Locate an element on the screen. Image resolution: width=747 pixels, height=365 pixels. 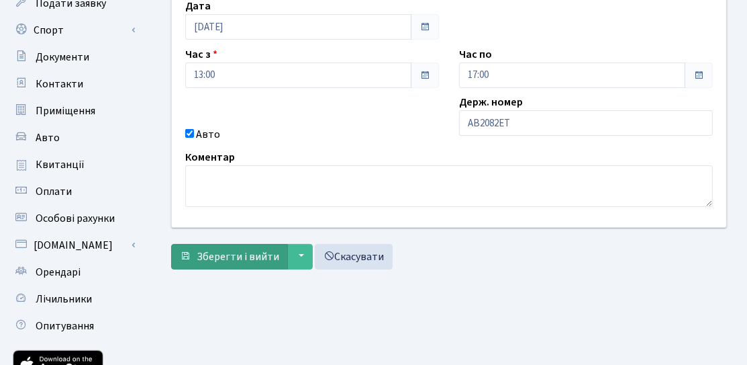
a: Контакти is located at coordinates (74, 84).